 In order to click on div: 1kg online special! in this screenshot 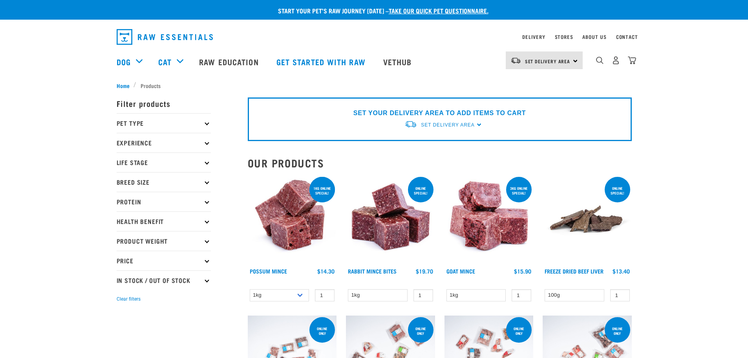, I will do `click(322, 190)`.